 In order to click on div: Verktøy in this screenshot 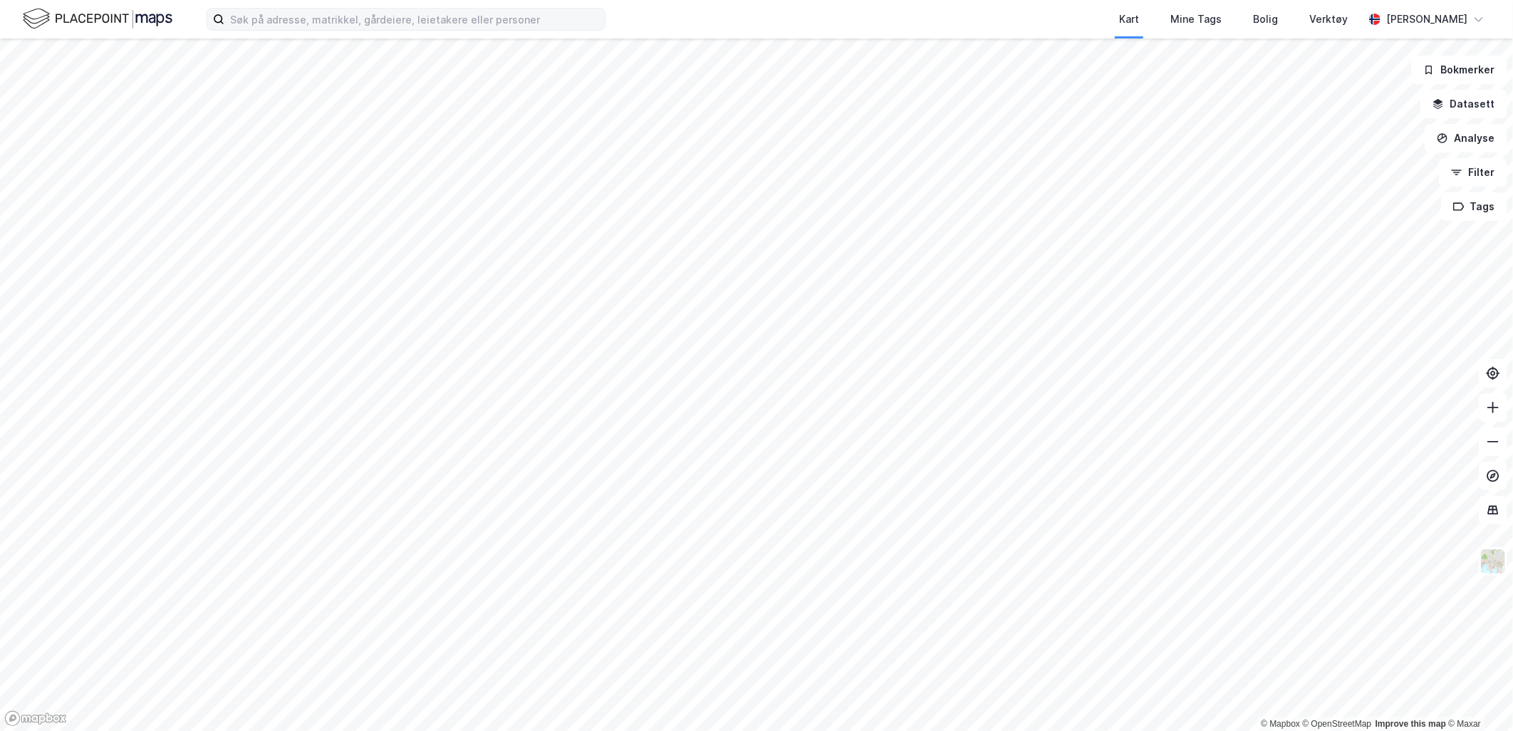, I will do `click(1328, 19)`.